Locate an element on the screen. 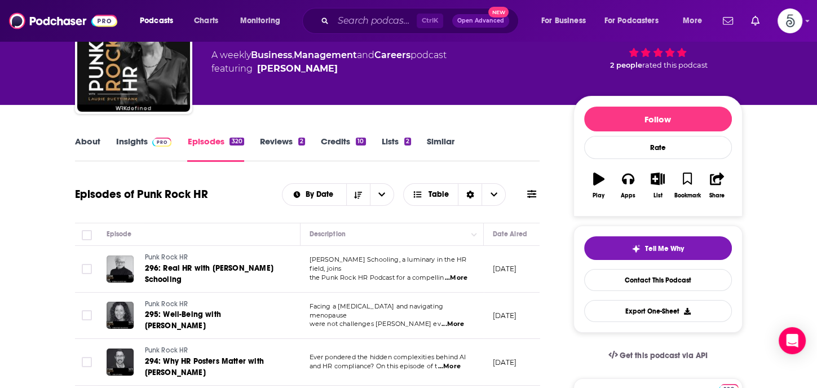  a: Similar is located at coordinates (440, 149).